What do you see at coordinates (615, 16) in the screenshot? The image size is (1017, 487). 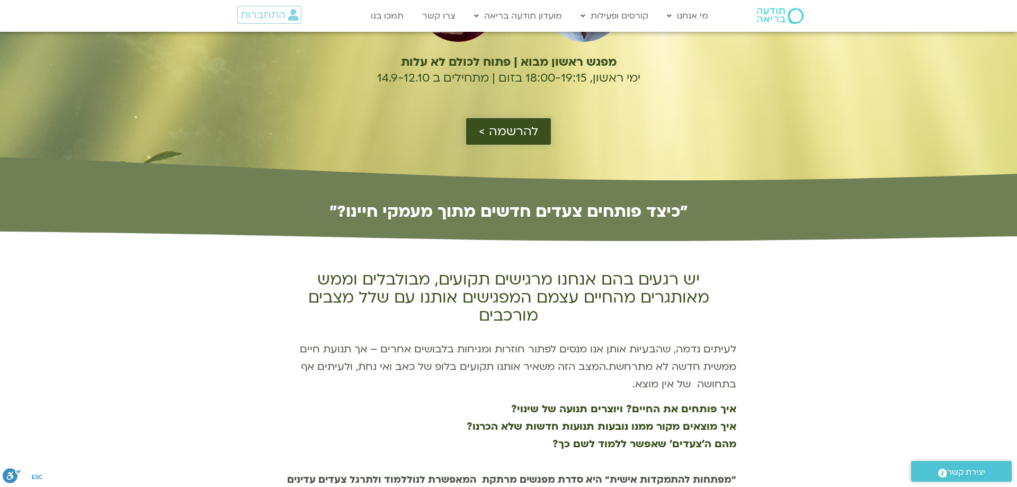 I see `a: קורסים ופעילות` at bounding box center [615, 16].